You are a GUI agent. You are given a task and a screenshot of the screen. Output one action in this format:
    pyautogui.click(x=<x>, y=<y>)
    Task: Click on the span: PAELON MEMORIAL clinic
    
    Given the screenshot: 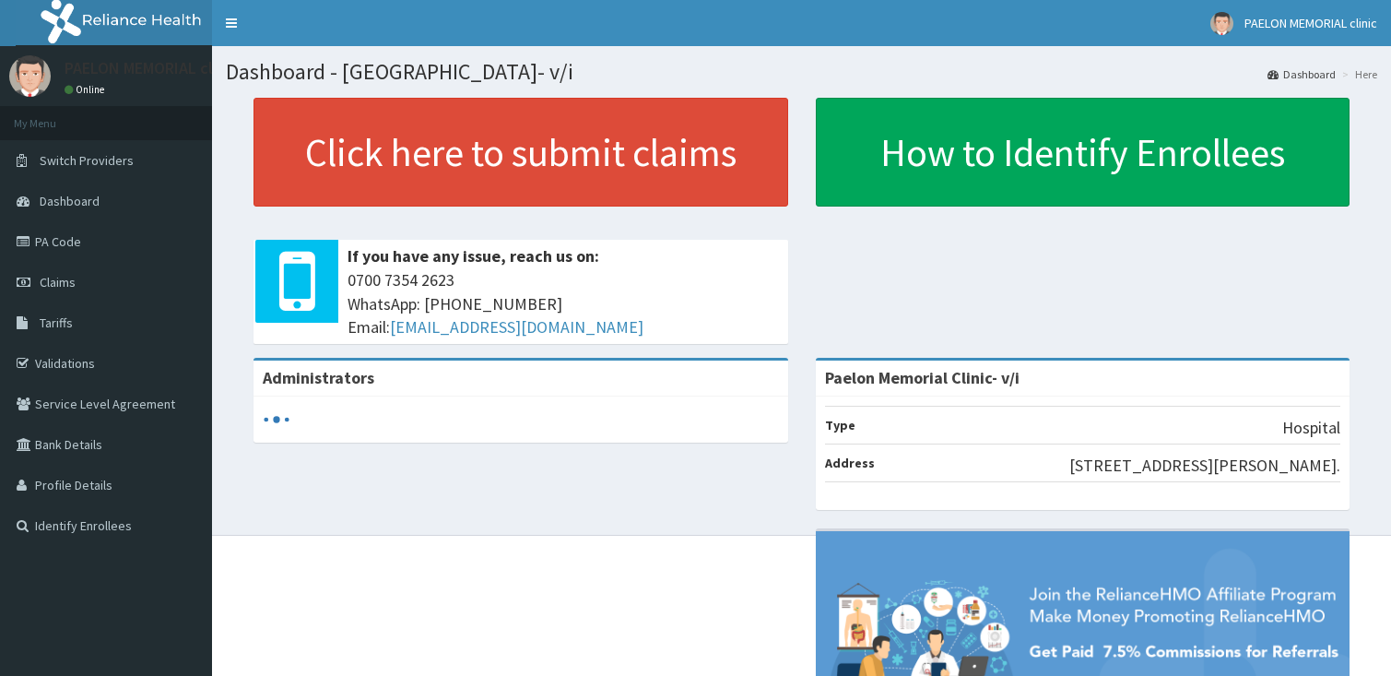 What is the action you would take?
    pyautogui.click(x=1311, y=23)
    